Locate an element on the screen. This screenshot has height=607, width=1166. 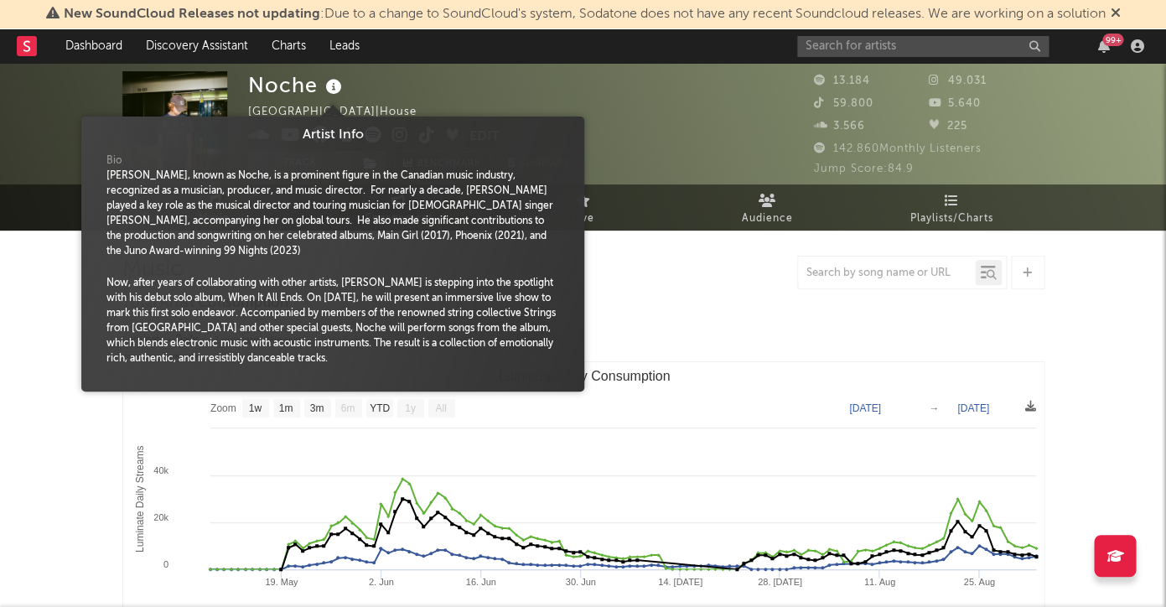
span: Audience is located at coordinates (767, 219).